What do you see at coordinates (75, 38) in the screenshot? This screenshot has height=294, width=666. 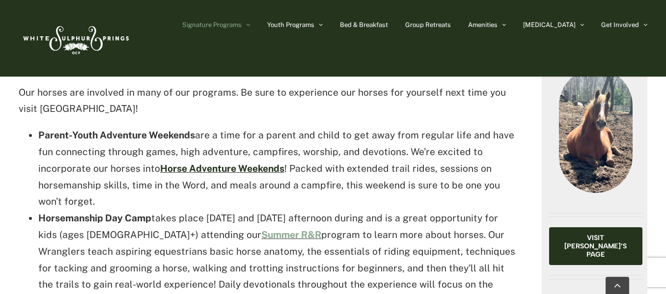 I see `img: White Sulphur Springs Logo` at bounding box center [75, 38].